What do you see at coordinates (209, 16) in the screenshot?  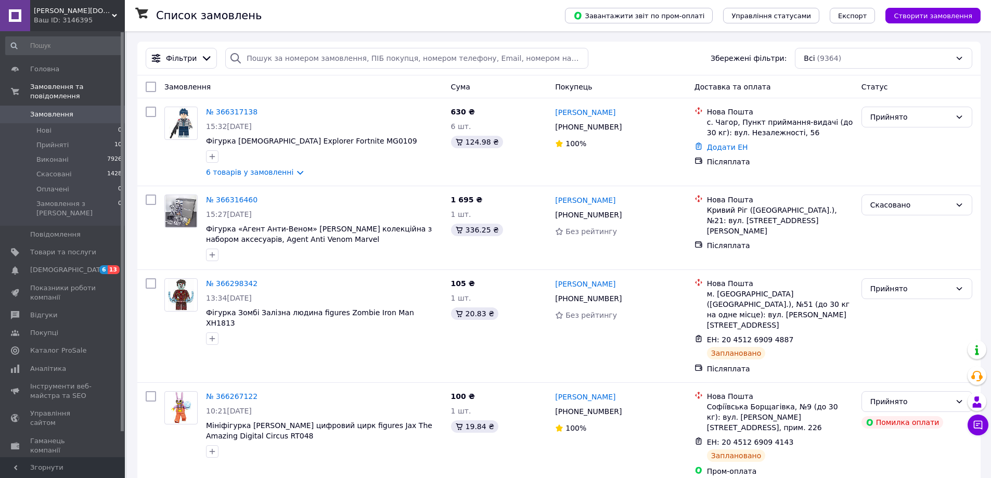 I see `h1: Список замовлень` at bounding box center [209, 16].